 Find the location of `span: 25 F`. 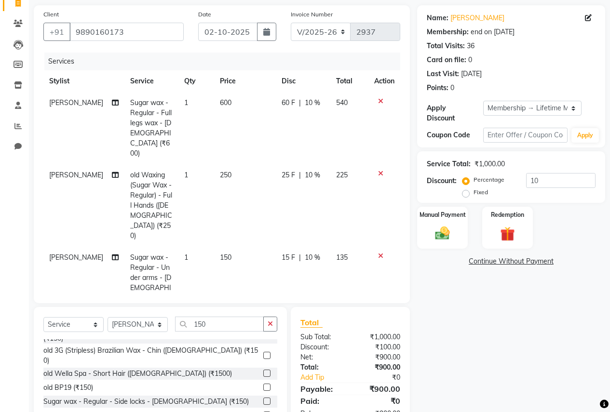

span: 25 F is located at coordinates (288, 175).